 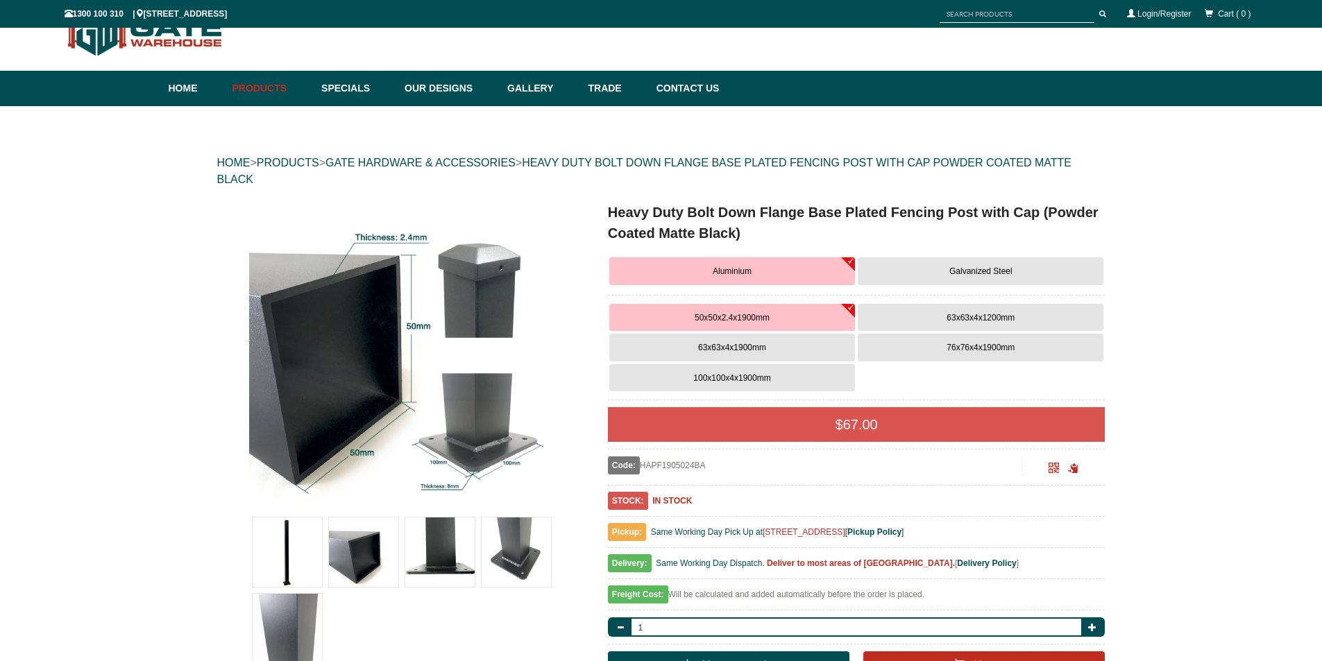 What do you see at coordinates (777, 532) in the screenshot?
I see `span: Same Working Day Pick Up at [ ]` at bounding box center [777, 532].